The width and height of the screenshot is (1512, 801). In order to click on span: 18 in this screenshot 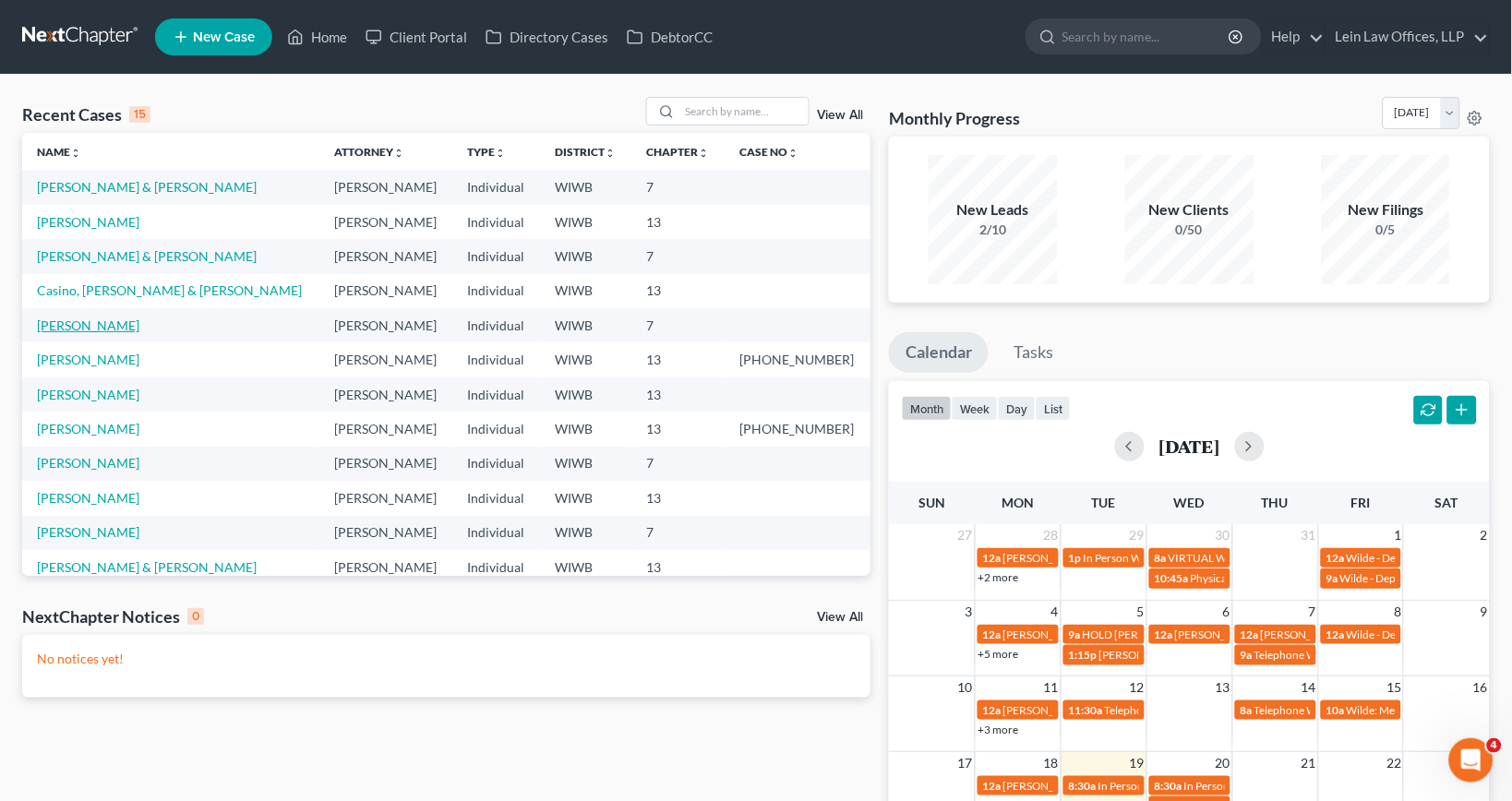, I will do `click(1052, 763)`.